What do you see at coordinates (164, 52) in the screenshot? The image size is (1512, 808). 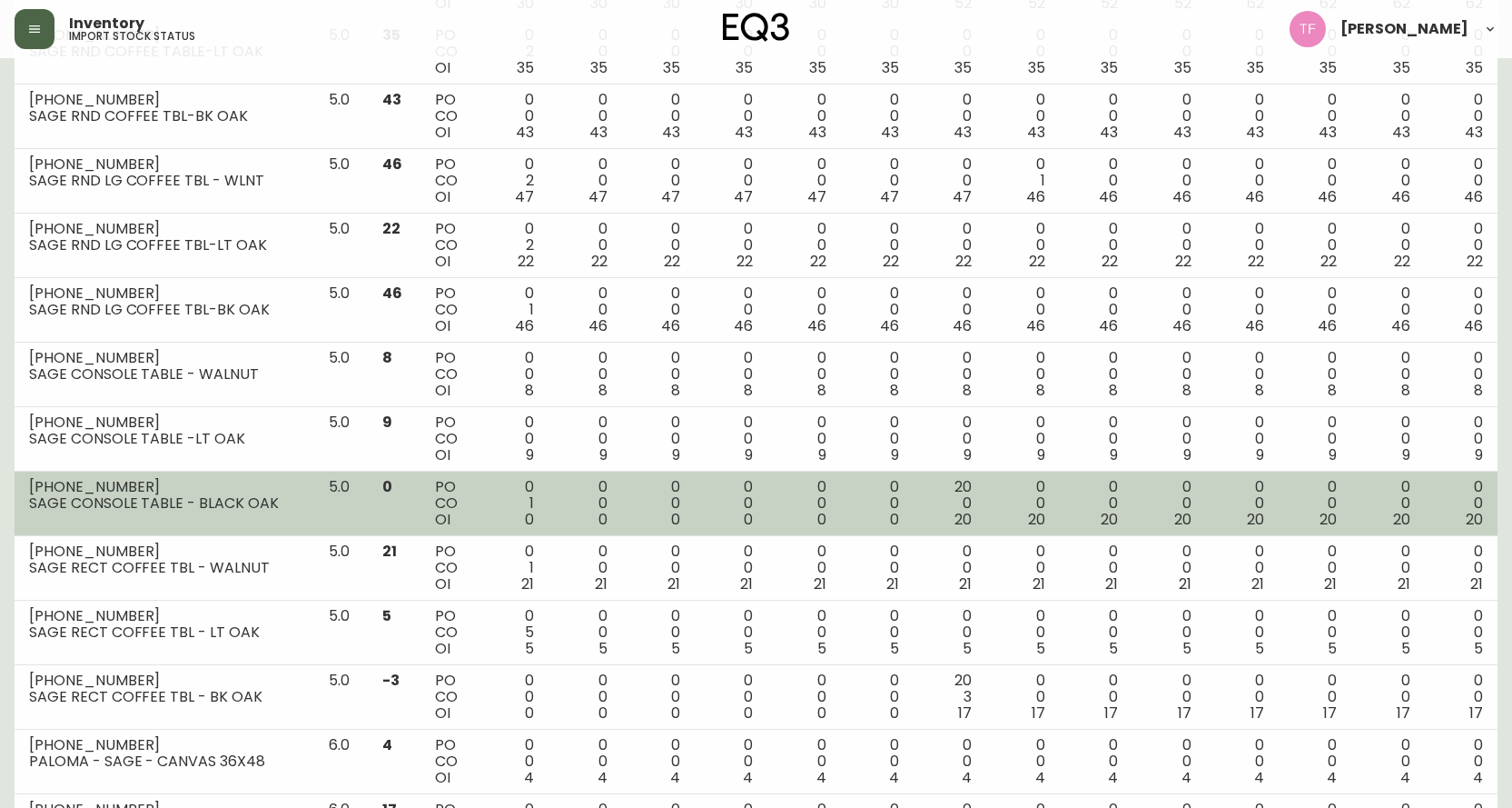 I see `div: SAGE RND COFFEE TABLE-LT OAK` at bounding box center [164, 52].